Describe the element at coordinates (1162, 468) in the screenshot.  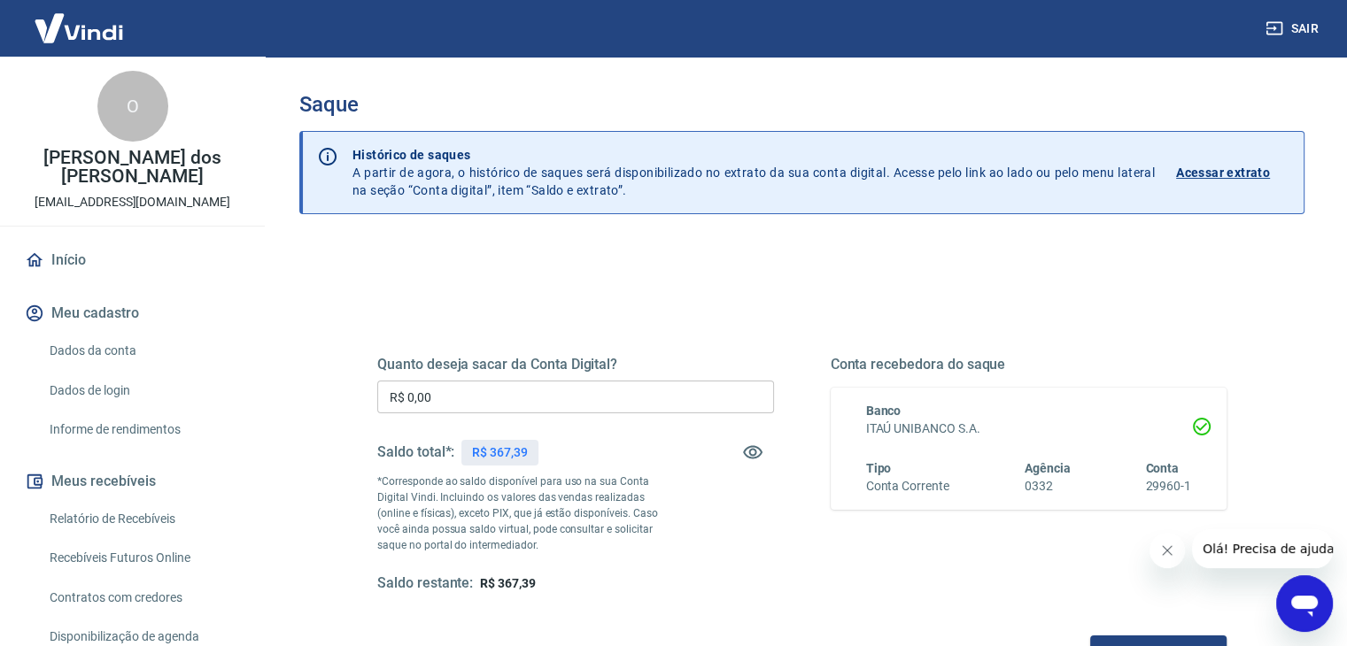
I see `span: Conta` at that location.